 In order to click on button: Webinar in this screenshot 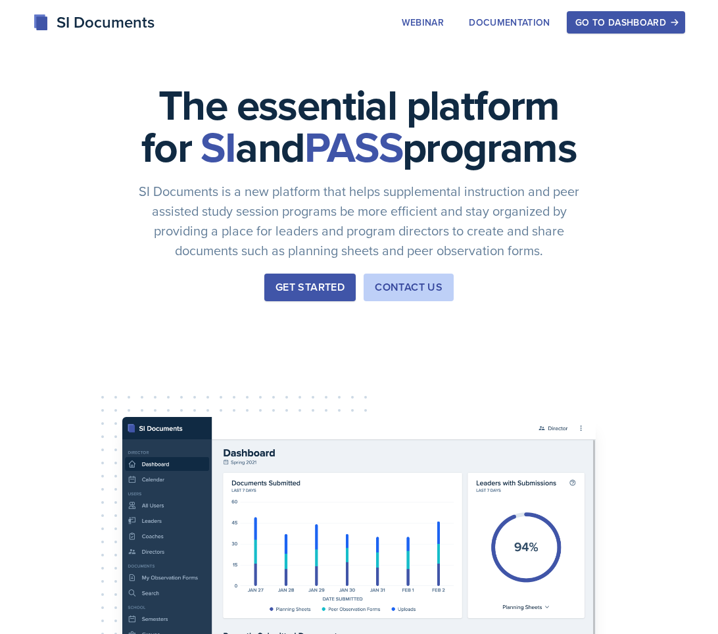, I will do `click(423, 22)`.